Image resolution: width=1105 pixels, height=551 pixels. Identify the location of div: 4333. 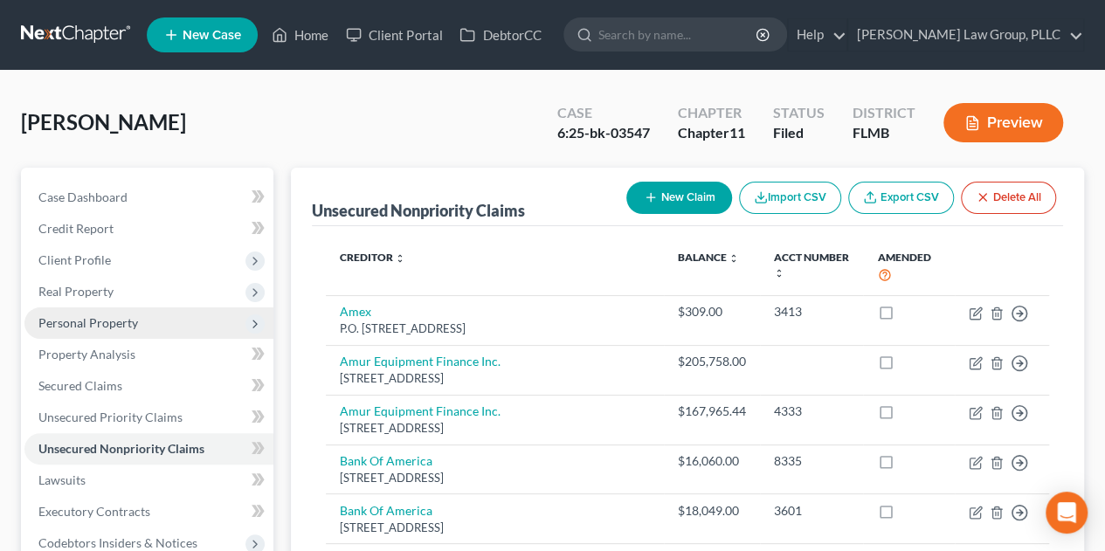
(811, 411).